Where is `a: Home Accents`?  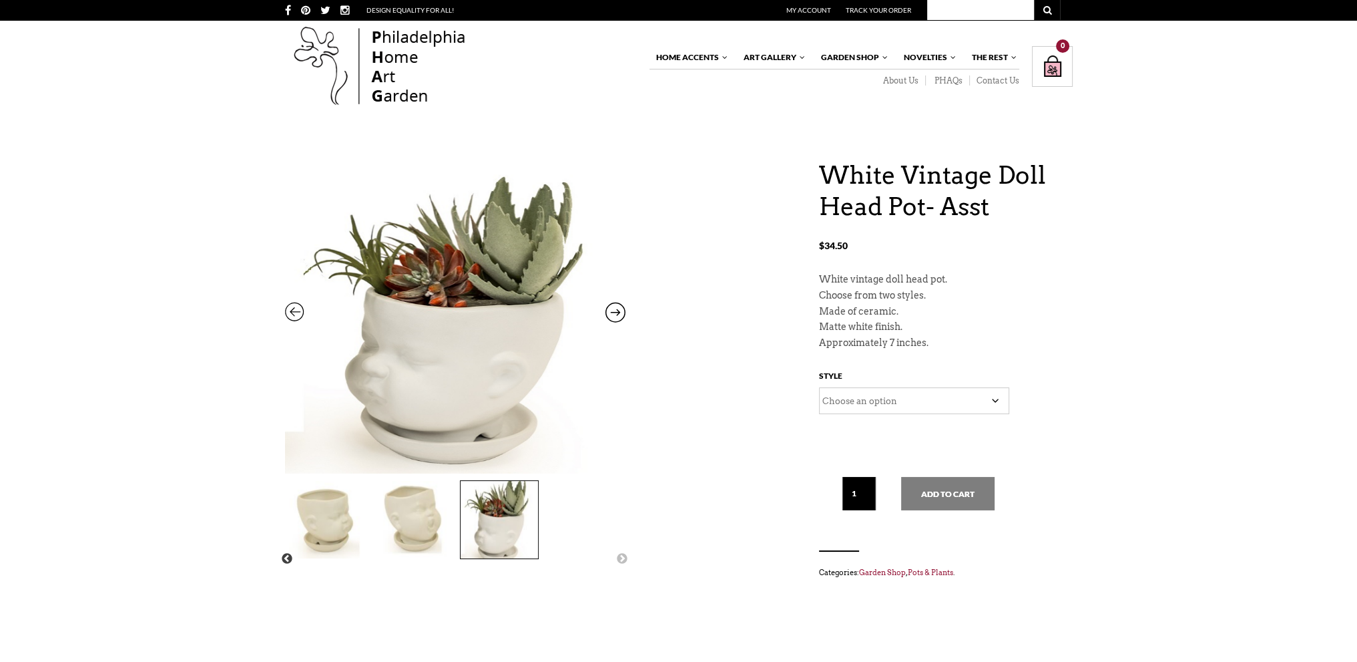
a: Home Accents is located at coordinates (689, 57).